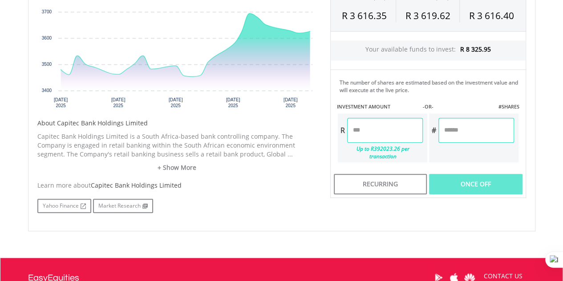 The width and height of the screenshot is (563, 281). What do you see at coordinates (427, 16) in the screenshot?
I see `span: R 3 619.62` at bounding box center [427, 16].